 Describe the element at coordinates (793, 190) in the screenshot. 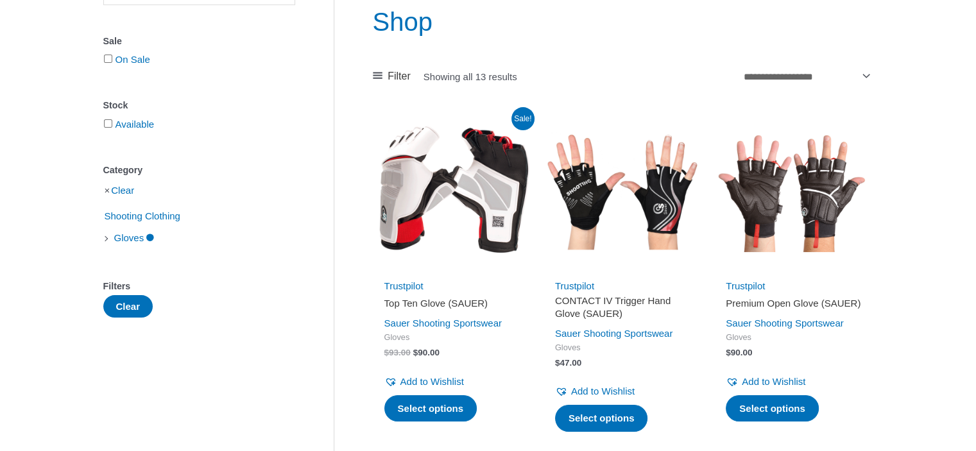

I see `img: Premium Open Glove (SAUER)` at that location.